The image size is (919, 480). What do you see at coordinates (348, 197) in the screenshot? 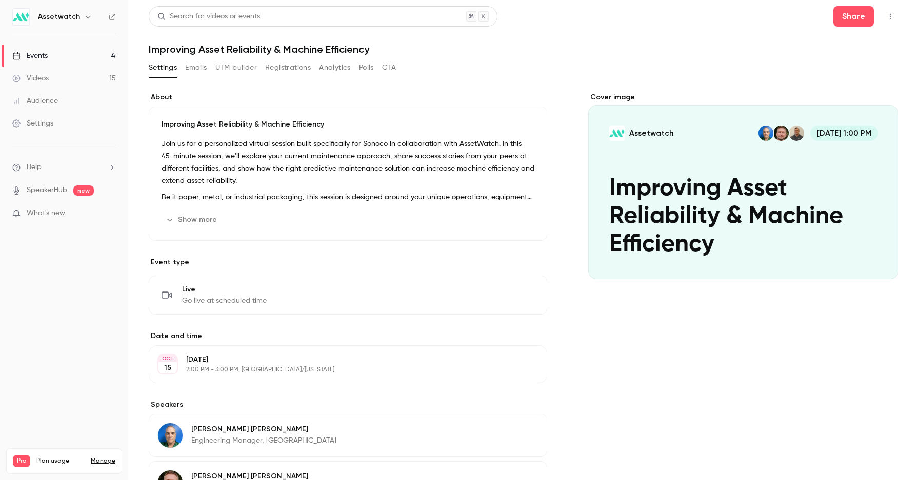
I see `p: Be it paper, metal, or industrial packaging, this session is designed around your unique operatio...` at bounding box center [348, 197].